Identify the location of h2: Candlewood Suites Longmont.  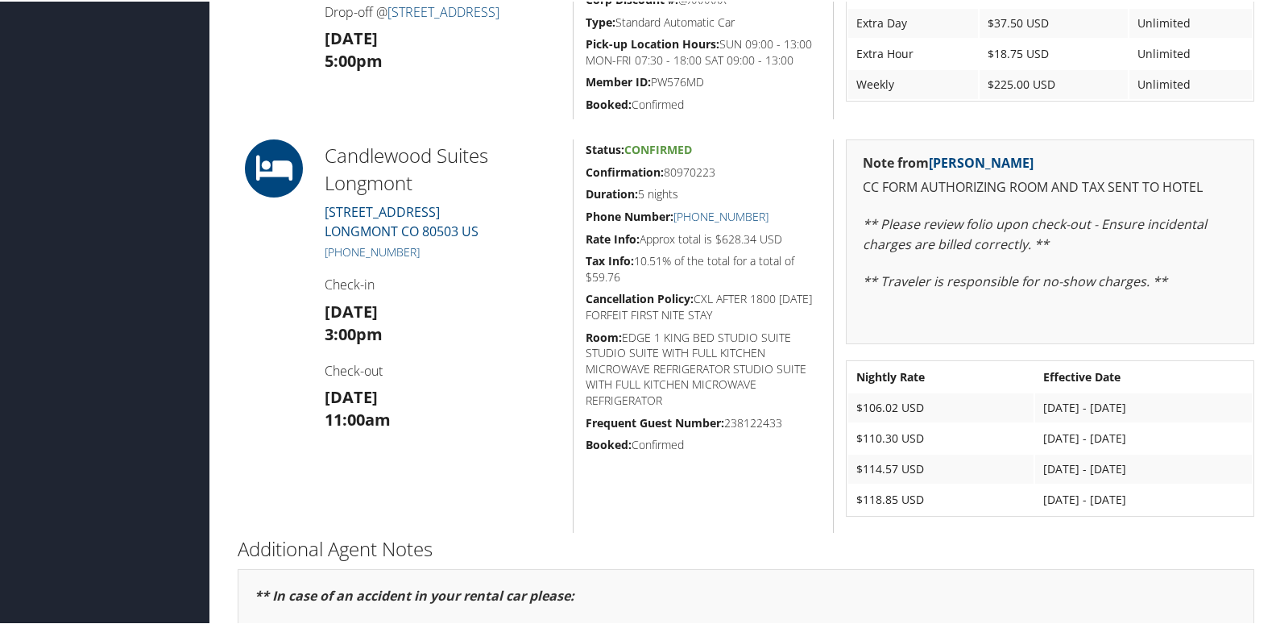
(442, 167).